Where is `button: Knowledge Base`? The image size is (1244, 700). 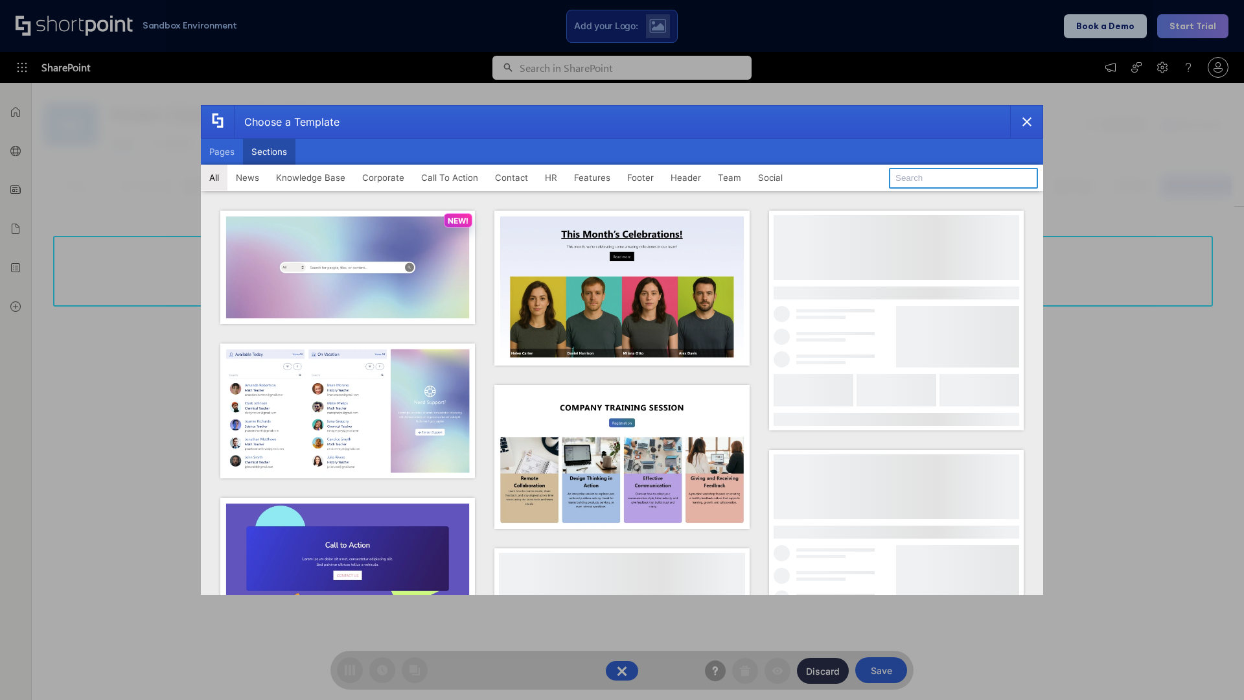 button: Knowledge Base is located at coordinates (310, 177).